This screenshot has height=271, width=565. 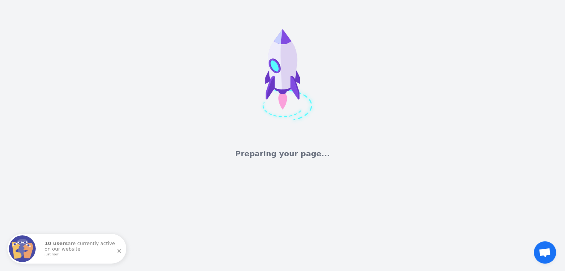 I want to click on h2: Preparing your page..., so click(x=282, y=154).